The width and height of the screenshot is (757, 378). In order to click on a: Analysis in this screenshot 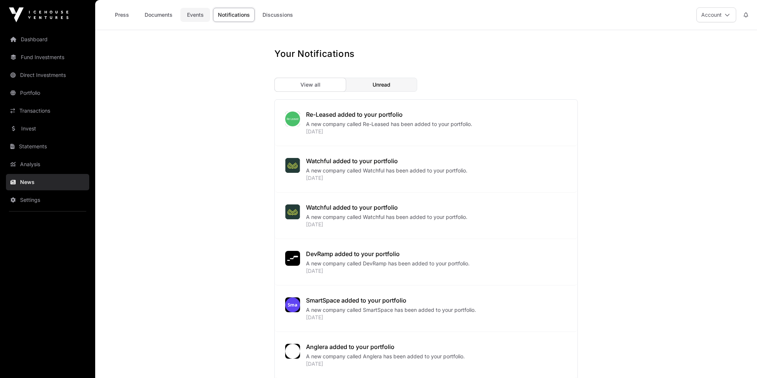, I will do `click(48, 164)`.